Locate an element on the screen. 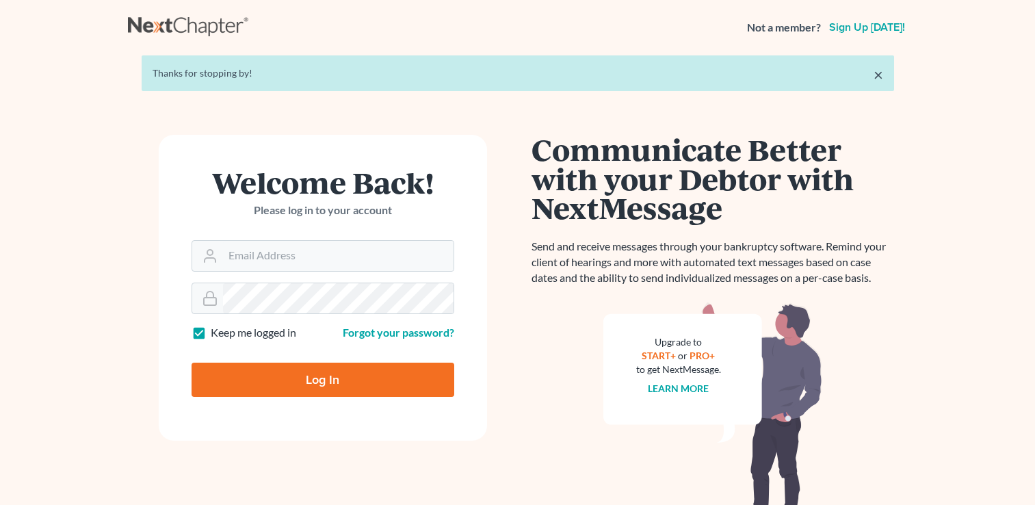 This screenshot has width=1035, height=505. h1: Welcome Back! is located at coordinates (323, 182).